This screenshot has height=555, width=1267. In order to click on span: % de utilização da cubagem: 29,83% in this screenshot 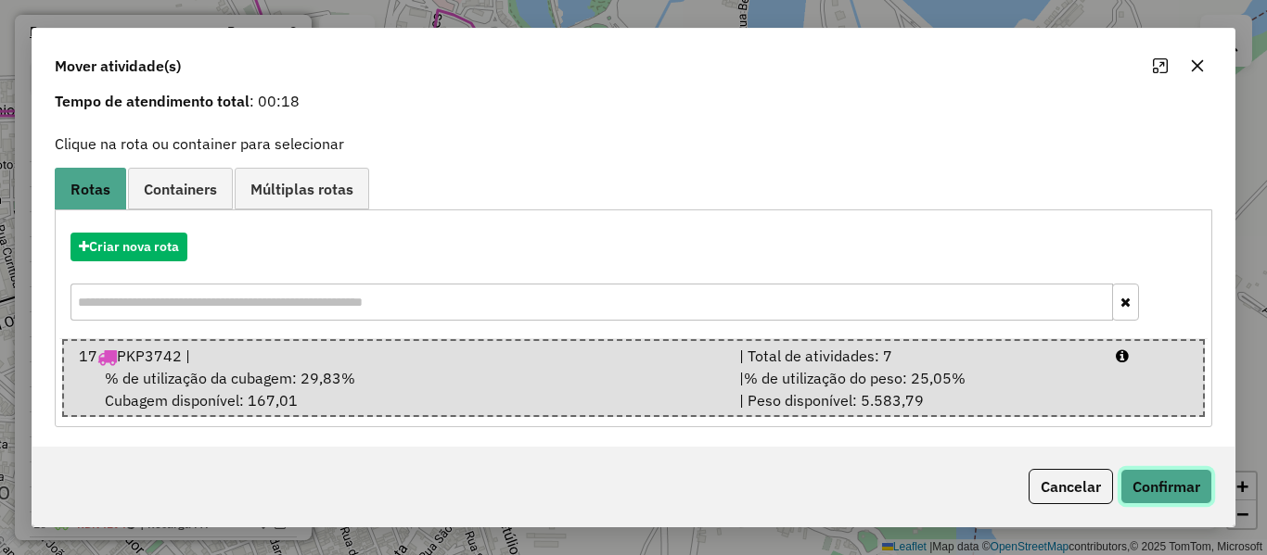, I will do `click(230, 378)`.